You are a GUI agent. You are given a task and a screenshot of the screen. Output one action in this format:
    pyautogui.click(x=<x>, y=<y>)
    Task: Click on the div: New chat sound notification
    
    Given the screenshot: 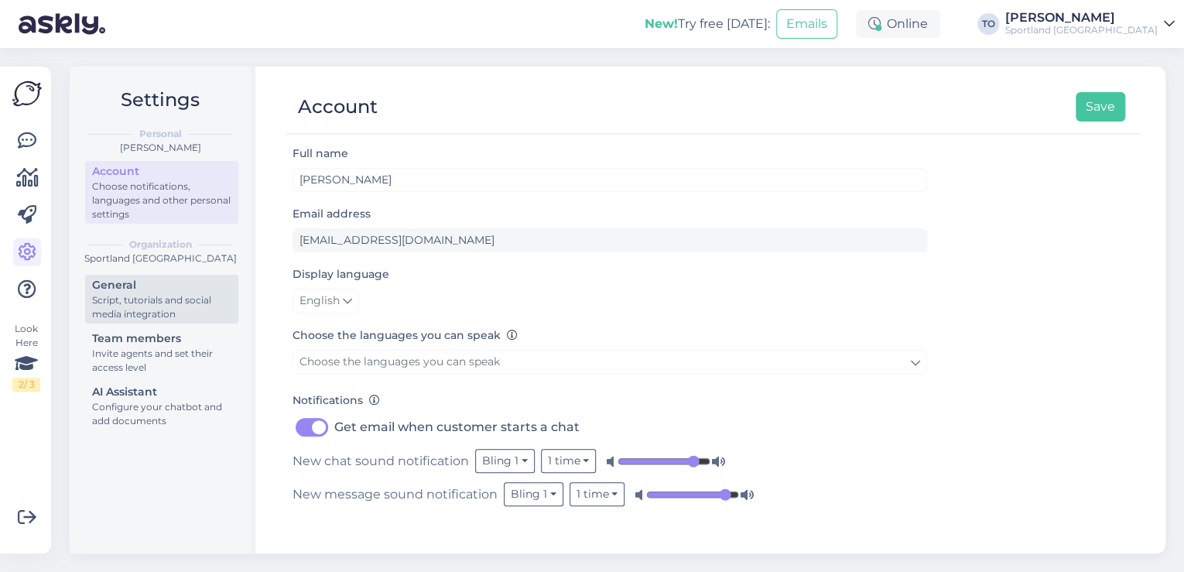 What is the action you would take?
    pyautogui.click(x=610, y=460)
    